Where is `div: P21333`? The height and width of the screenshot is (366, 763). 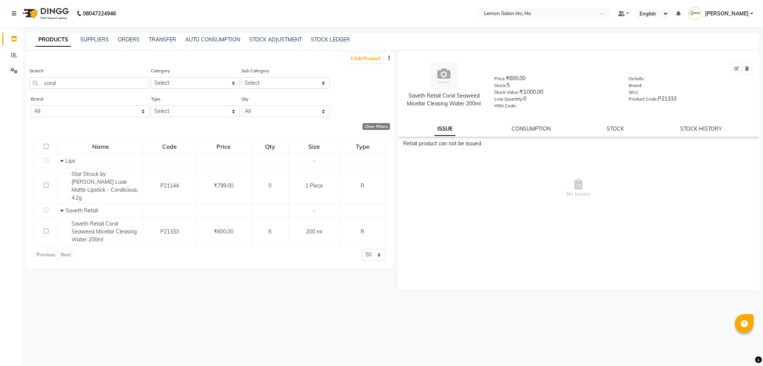 div: P21333 is located at coordinates (690, 100).